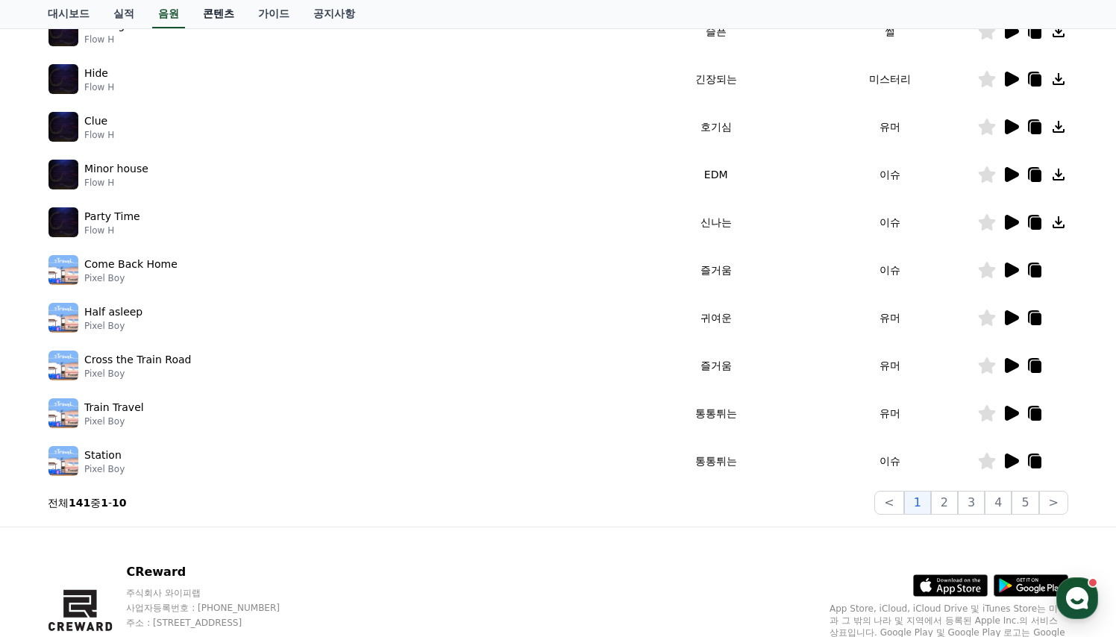  I want to click on p: Hide, so click(96, 73).